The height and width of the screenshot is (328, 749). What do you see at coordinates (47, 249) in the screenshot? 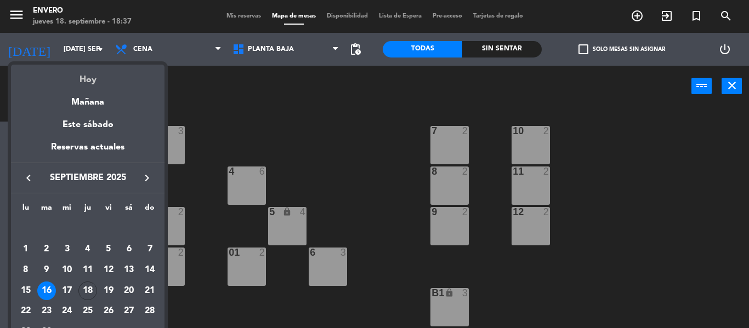
I see `div: 2` at bounding box center [47, 249].